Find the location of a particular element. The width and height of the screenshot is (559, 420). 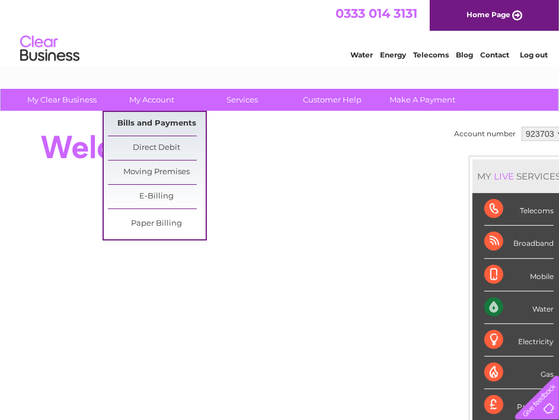

div: LIVE is located at coordinates (504, 176).